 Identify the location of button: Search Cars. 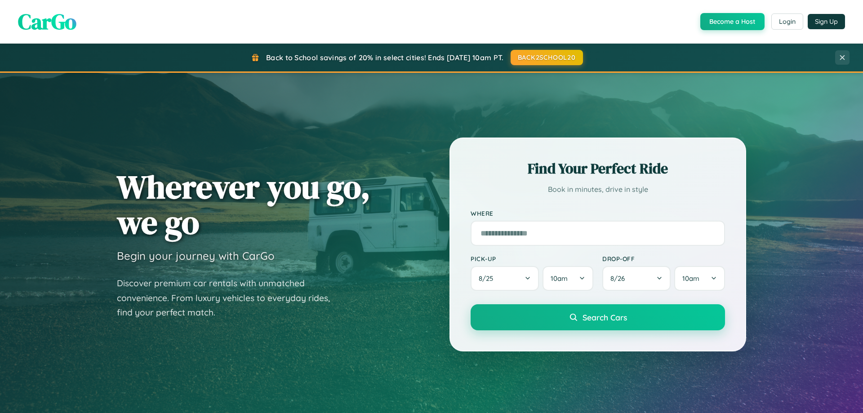
(598, 317).